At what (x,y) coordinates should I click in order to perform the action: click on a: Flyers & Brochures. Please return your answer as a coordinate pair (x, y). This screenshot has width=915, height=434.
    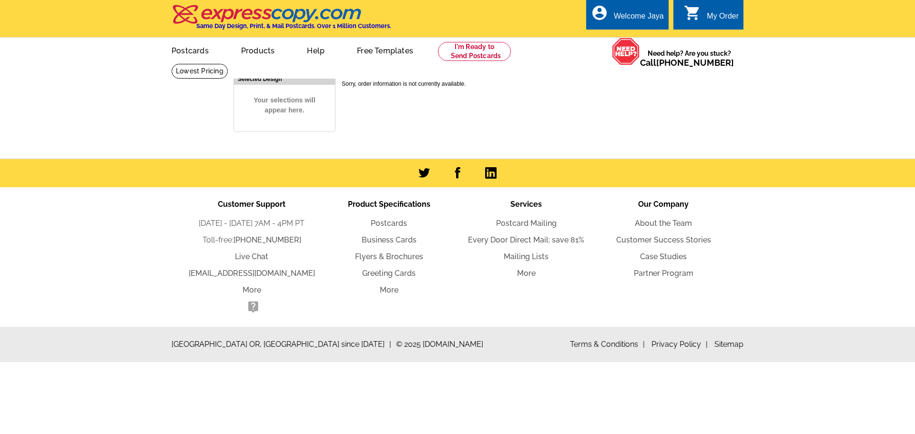
    Looking at the image, I should click on (389, 256).